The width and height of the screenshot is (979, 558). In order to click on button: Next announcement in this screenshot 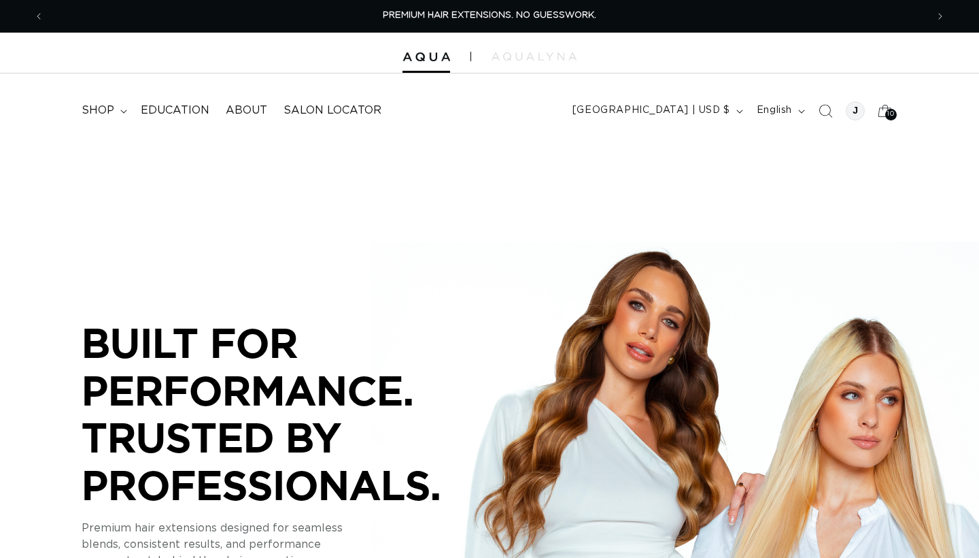, I will do `click(941, 16)`.